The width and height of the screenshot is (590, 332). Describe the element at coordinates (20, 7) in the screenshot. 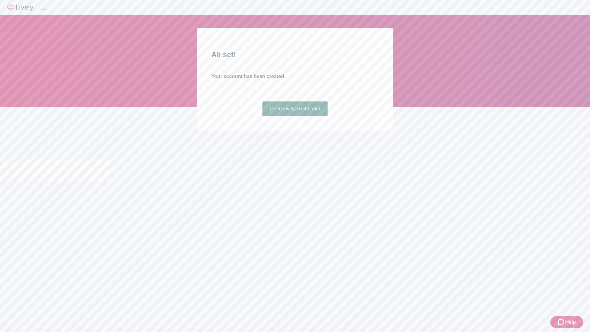

I see `img: Lively` at that location.